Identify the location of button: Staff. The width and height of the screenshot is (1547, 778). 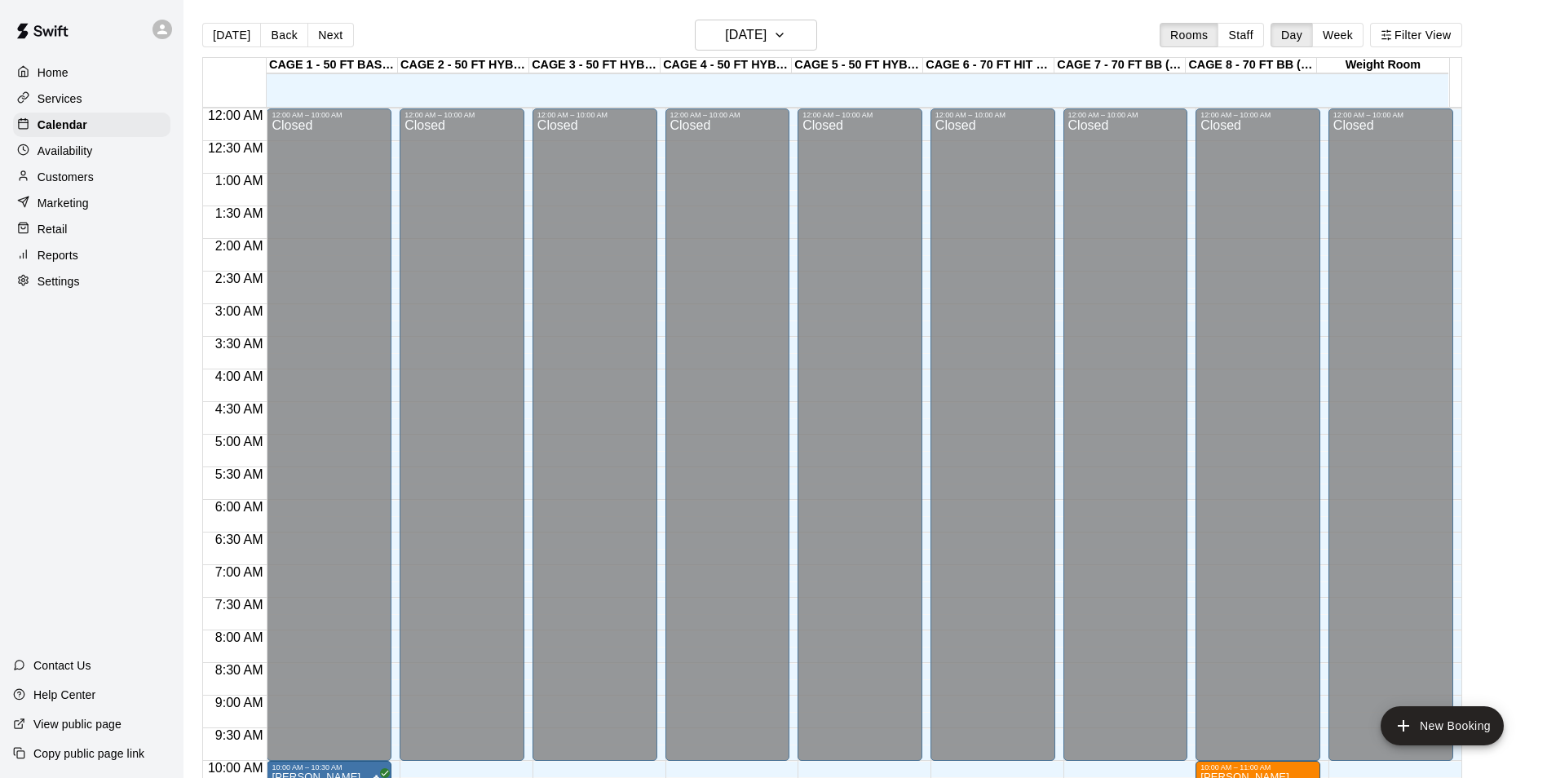
(1240, 35).